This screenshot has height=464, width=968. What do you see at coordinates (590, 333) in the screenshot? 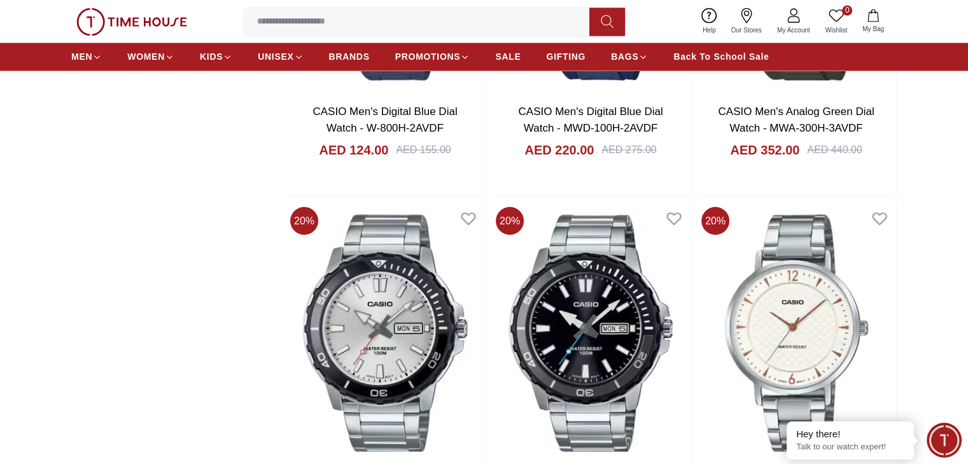
I see `a: CASIO Men's Analog Black Dial Watch - MTD-125D-1A3VDF` at bounding box center [590, 333].